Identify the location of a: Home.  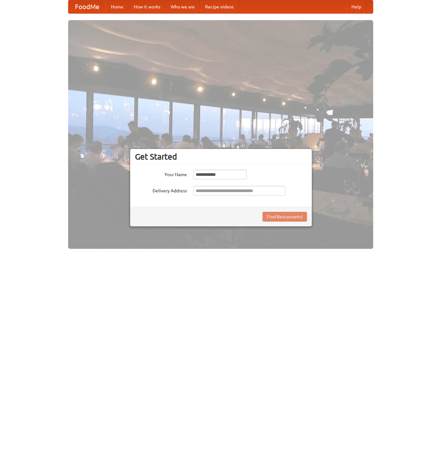
(117, 7).